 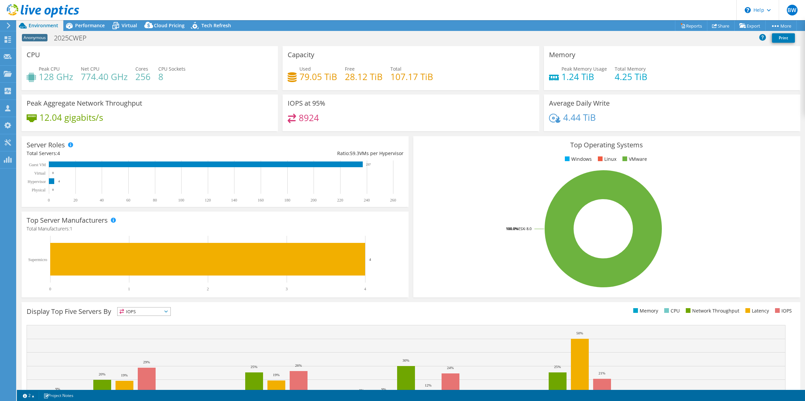 What do you see at coordinates (143, 77) in the screenshot?
I see `h4: 256` at bounding box center [143, 77].